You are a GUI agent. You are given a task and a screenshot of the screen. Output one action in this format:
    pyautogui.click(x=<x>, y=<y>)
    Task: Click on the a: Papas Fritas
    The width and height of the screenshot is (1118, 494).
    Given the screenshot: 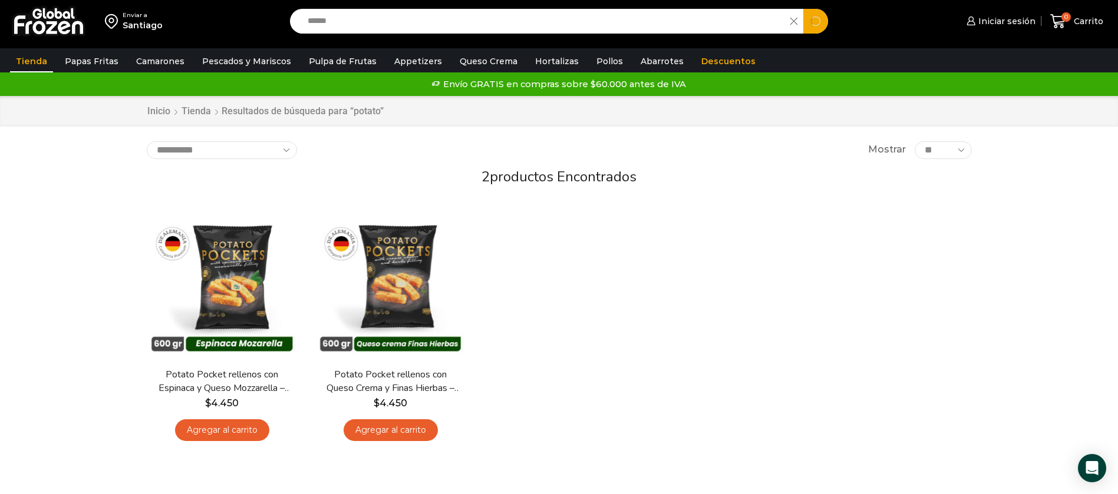 What is the action you would take?
    pyautogui.click(x=91, y=61)
    